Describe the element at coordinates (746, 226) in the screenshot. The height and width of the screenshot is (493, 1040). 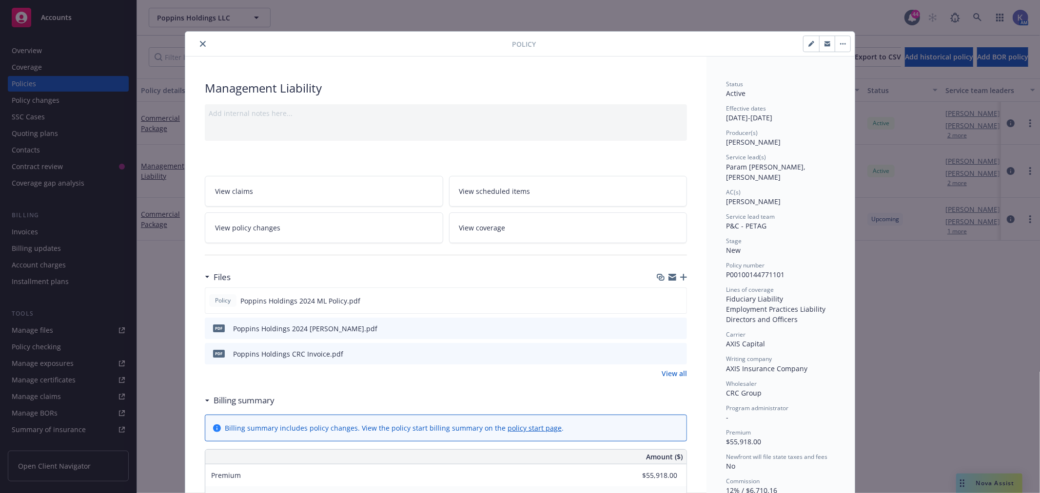
I see `span: P&C - PETAG` at that location.